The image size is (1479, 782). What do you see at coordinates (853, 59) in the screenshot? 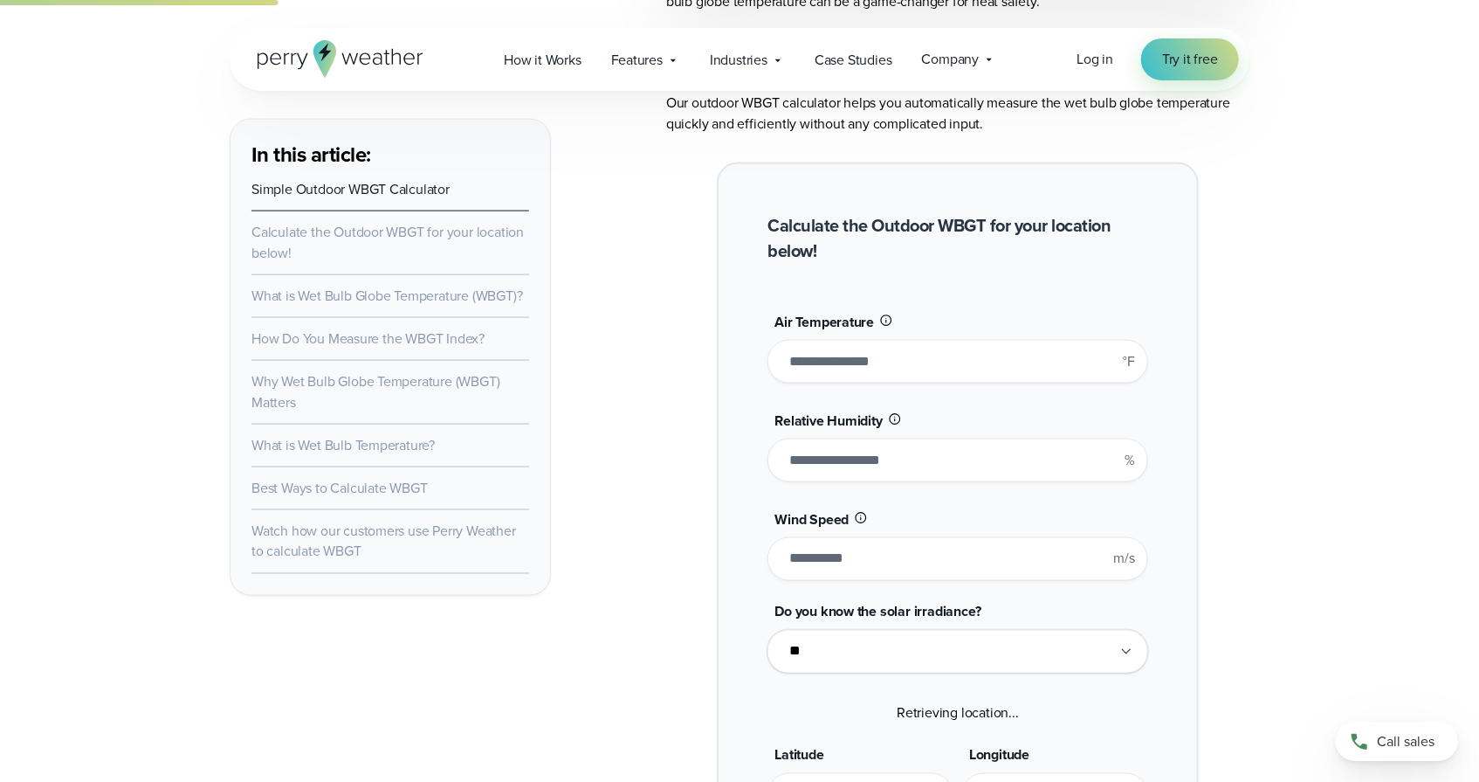
I see `a: Case Studies` at bounding box center [853, 59].